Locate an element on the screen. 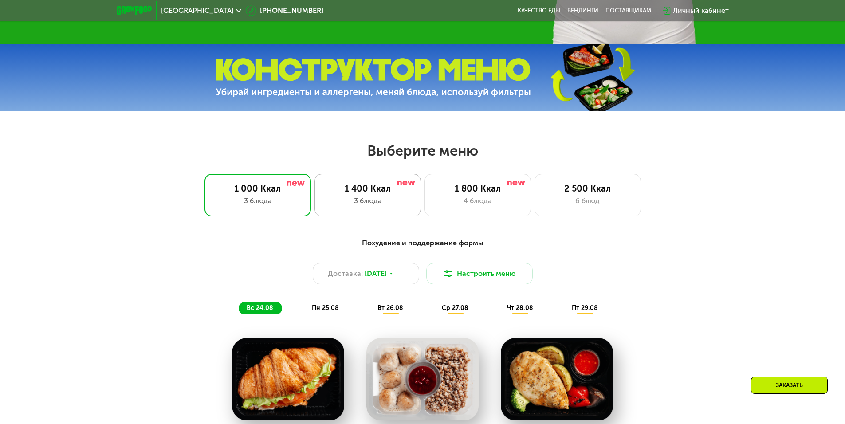  div: 1 400 Ккал is located at coordinates (368, 189).